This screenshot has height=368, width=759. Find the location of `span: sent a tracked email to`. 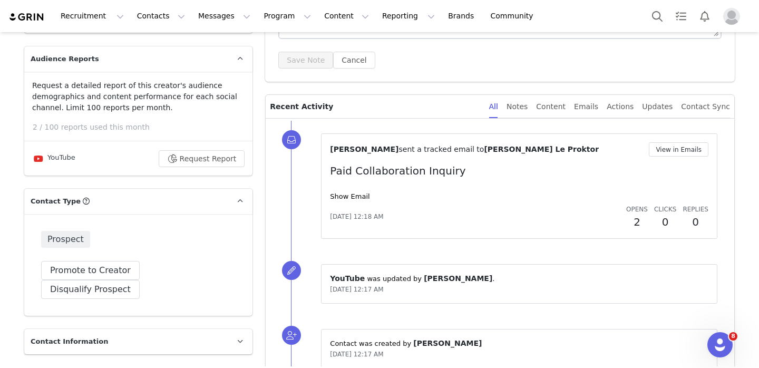

span: sent a tracked email to is located at coordinates (441, 149).